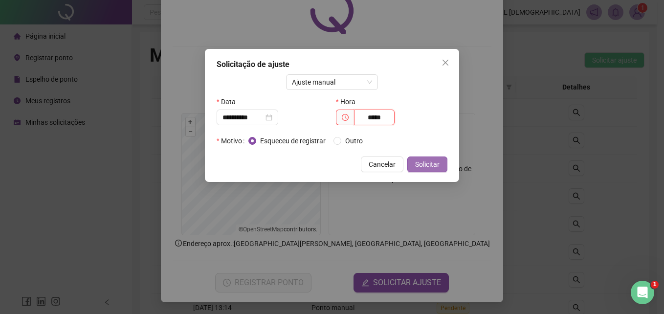 The image size is (664, 314). Describe the element at coordinates (349, 102) in the screenshot. I see `label: Hora` at that location.